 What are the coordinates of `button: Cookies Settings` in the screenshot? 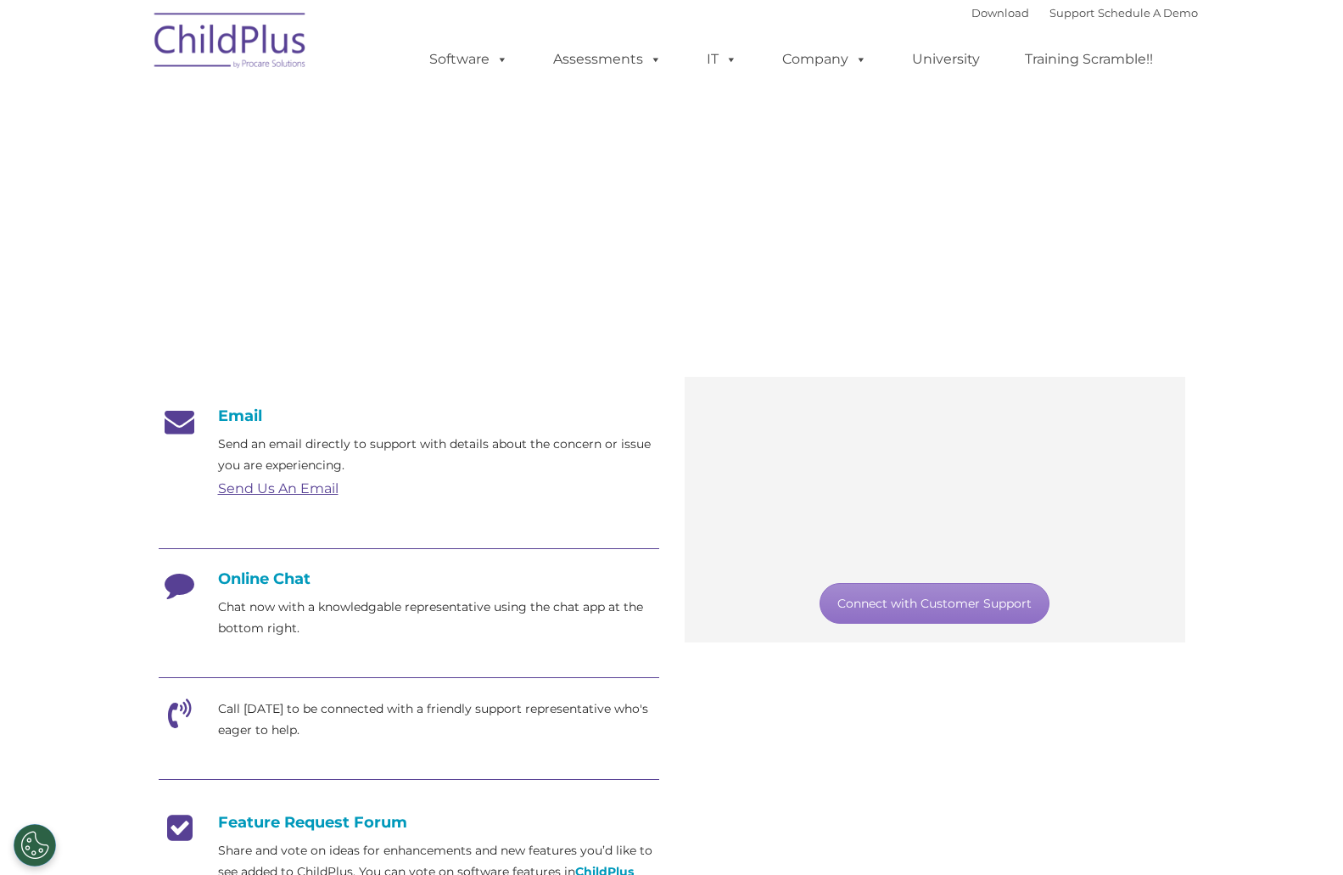 It's located at (35, 845).